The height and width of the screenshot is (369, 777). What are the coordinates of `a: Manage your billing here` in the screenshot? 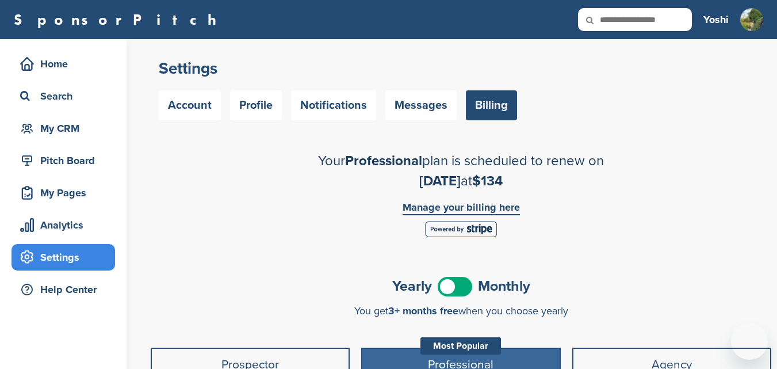 It's located at (461, 208).